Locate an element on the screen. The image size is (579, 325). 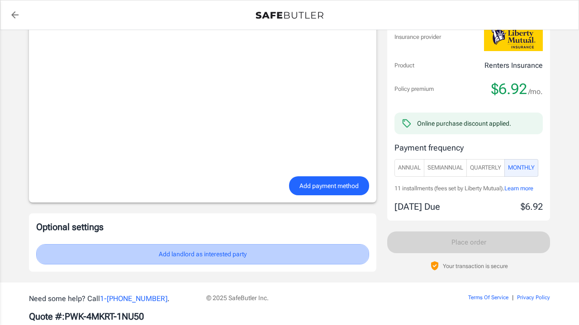
div: Online purchase discount applied. is located at coordinates (464, 124).